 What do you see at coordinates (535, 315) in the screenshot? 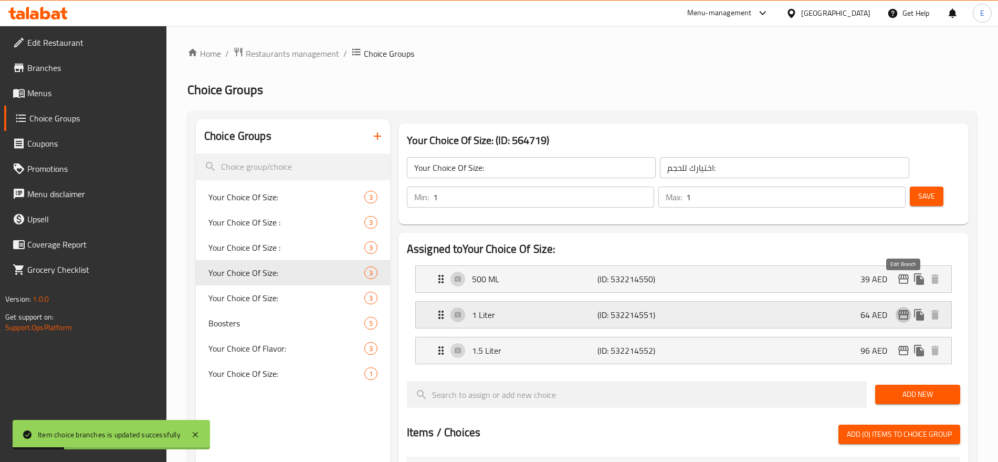
I see `p: 1 Liter` at bounding box center [535, 315].